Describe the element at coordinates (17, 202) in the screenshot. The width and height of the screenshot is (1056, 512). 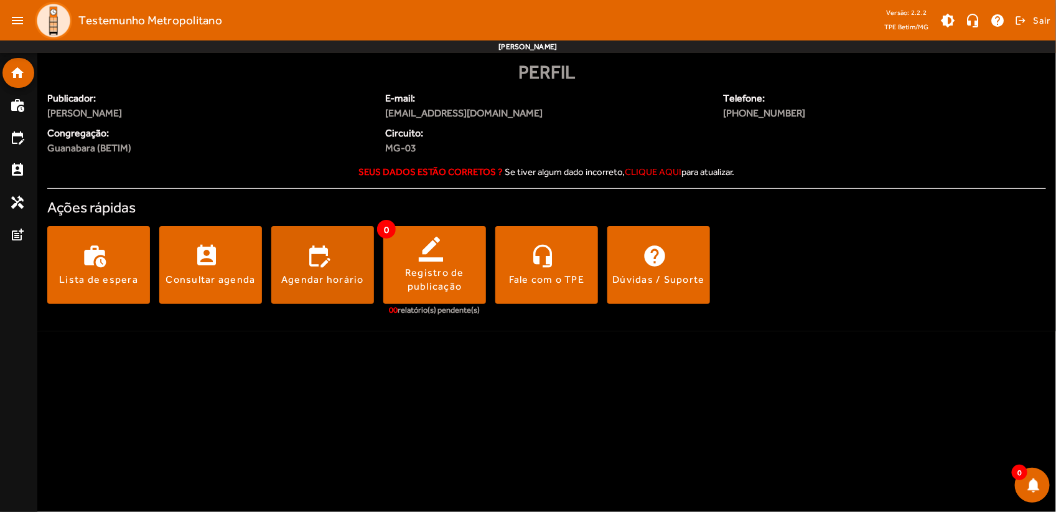
I see `mat-icon: handyman` at that location.